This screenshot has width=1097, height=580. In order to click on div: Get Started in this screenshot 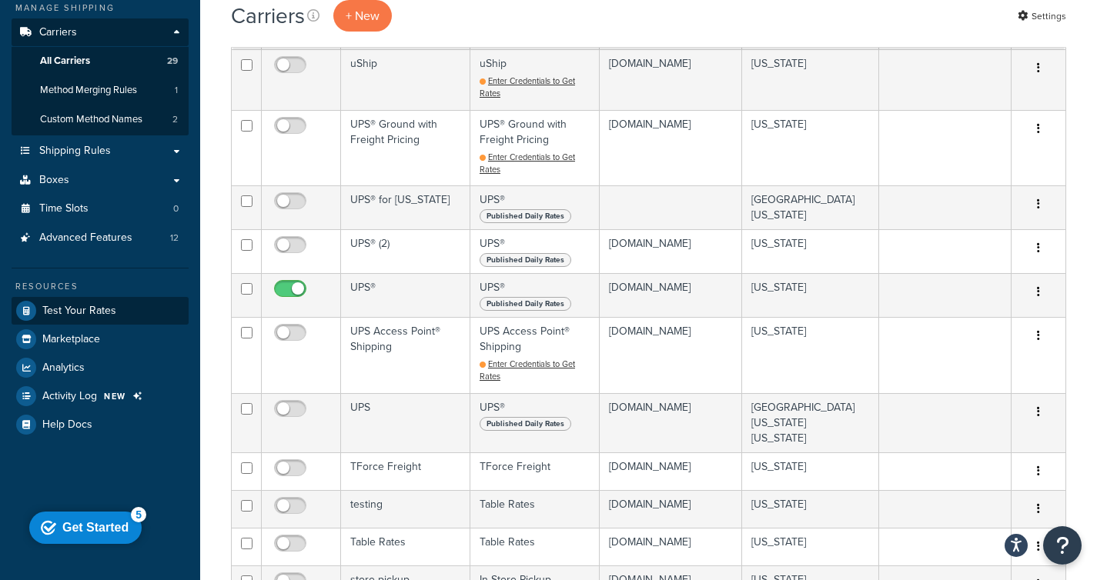, I will do `click(72, 24)`.